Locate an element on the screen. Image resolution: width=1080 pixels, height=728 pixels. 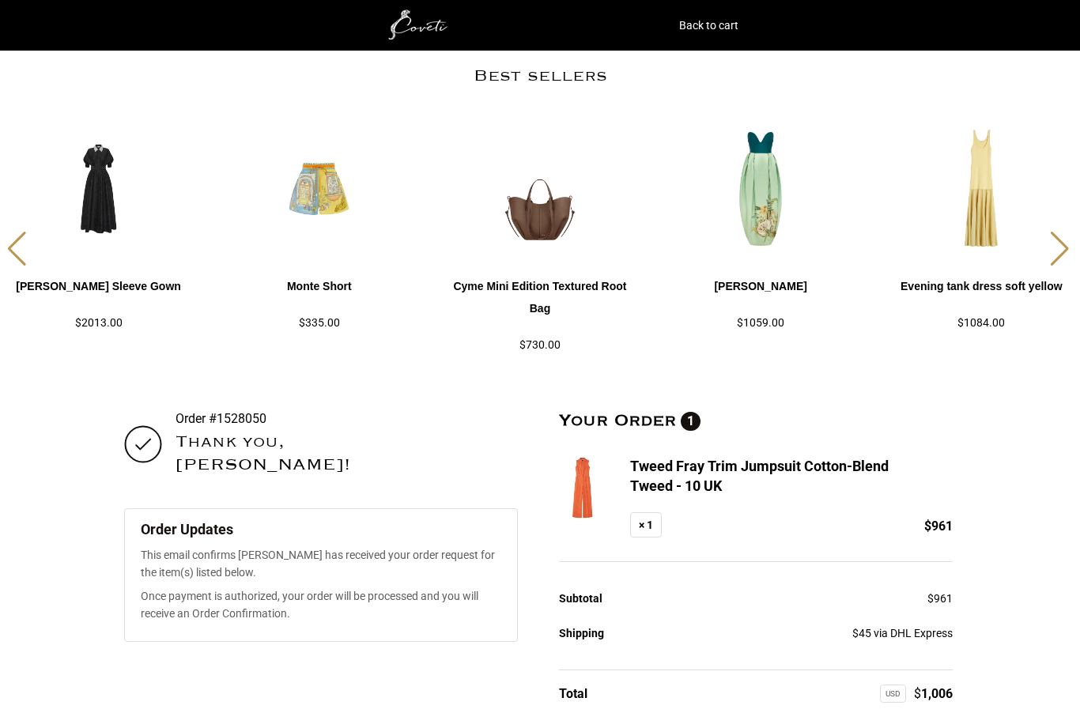
span: $2013.00 is located at coordinates (99, 322).